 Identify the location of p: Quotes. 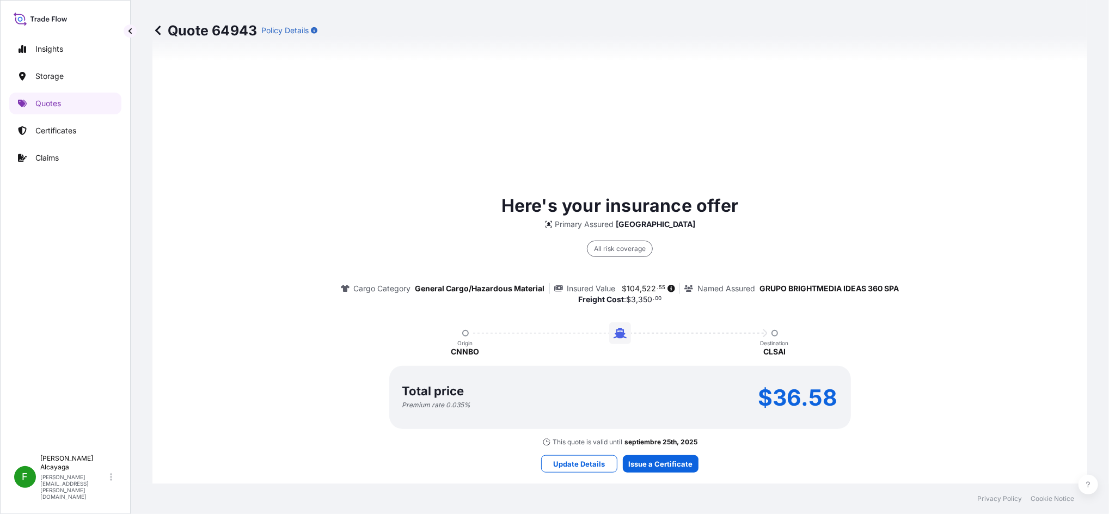
(48, 103).